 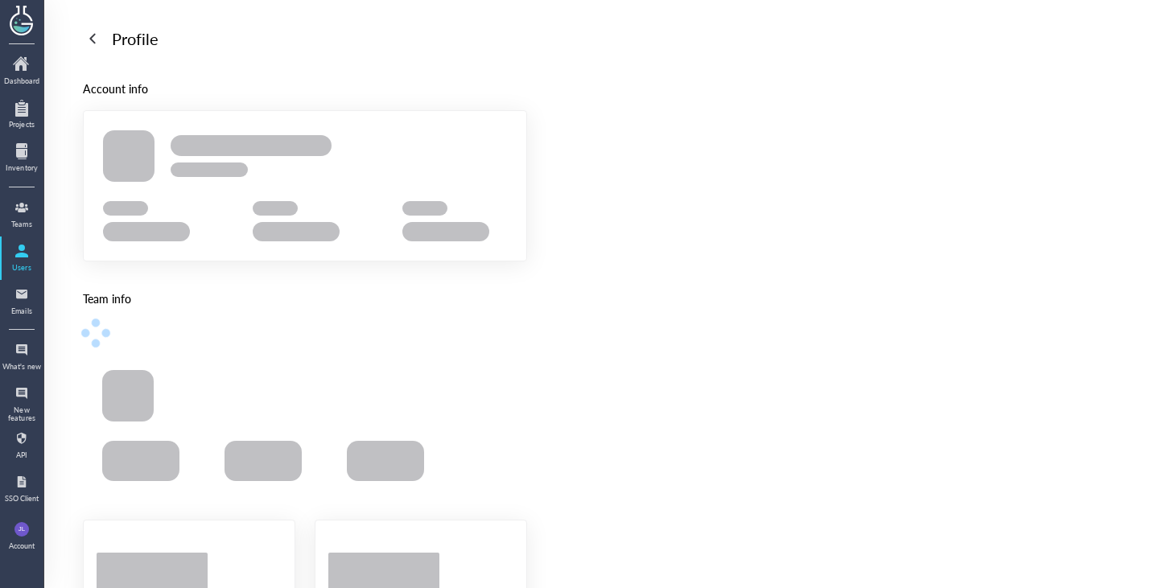 I want to click on a: Projects, so click(x=22, y=115).